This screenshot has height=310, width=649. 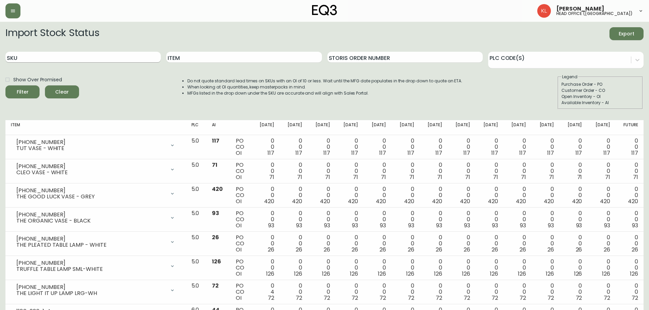 I want to click on li: MFGs listed in the drop down under the SKU are accurate and will align with Sales Portal., so click(x=325, y=93).